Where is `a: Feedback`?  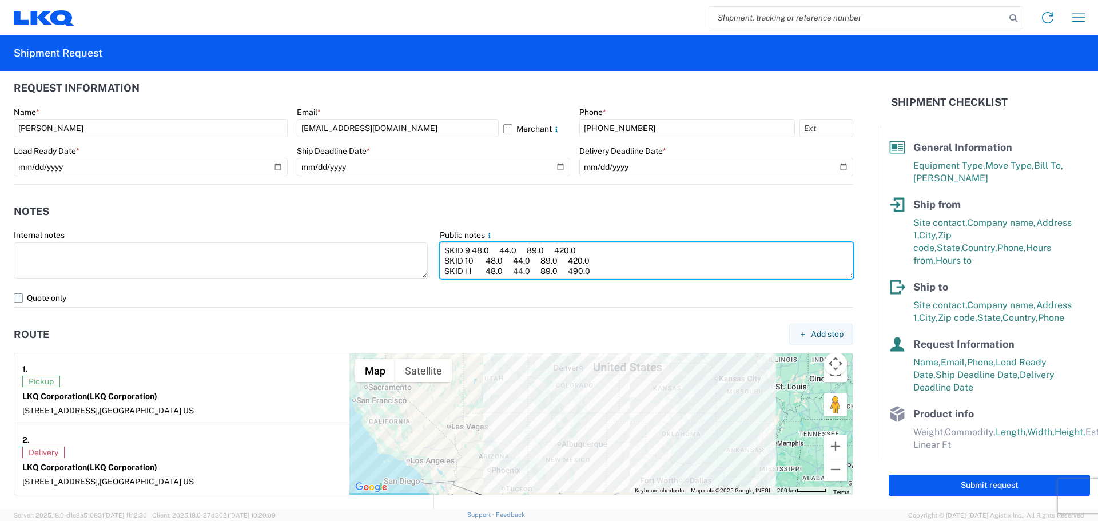
a: Feedback is located at coordinates (510, 515).